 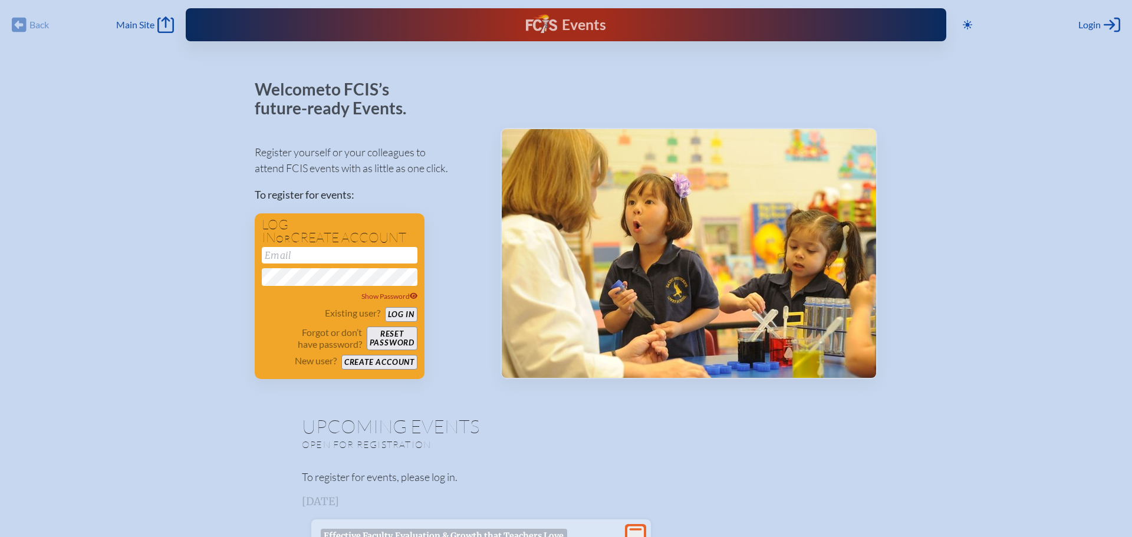 I want to click on span: Main Site, so click(x=135, y=25).